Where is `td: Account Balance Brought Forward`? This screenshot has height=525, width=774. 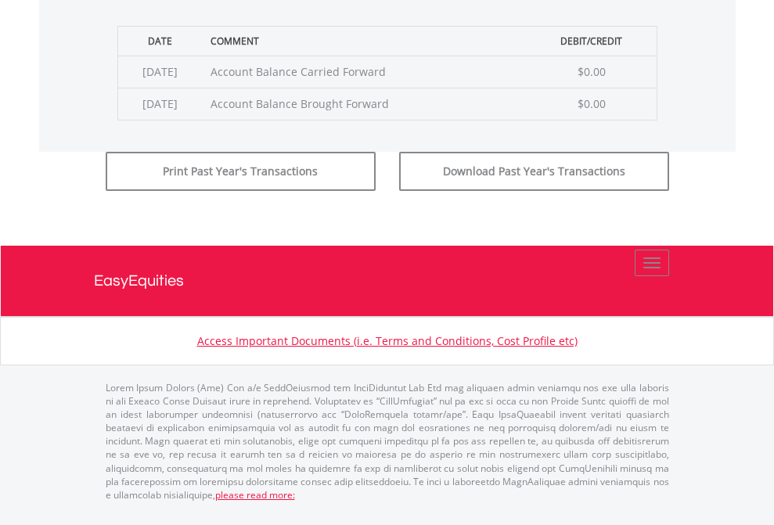 td: Account Balance Brought Forward is located at coordinates (365, 103).